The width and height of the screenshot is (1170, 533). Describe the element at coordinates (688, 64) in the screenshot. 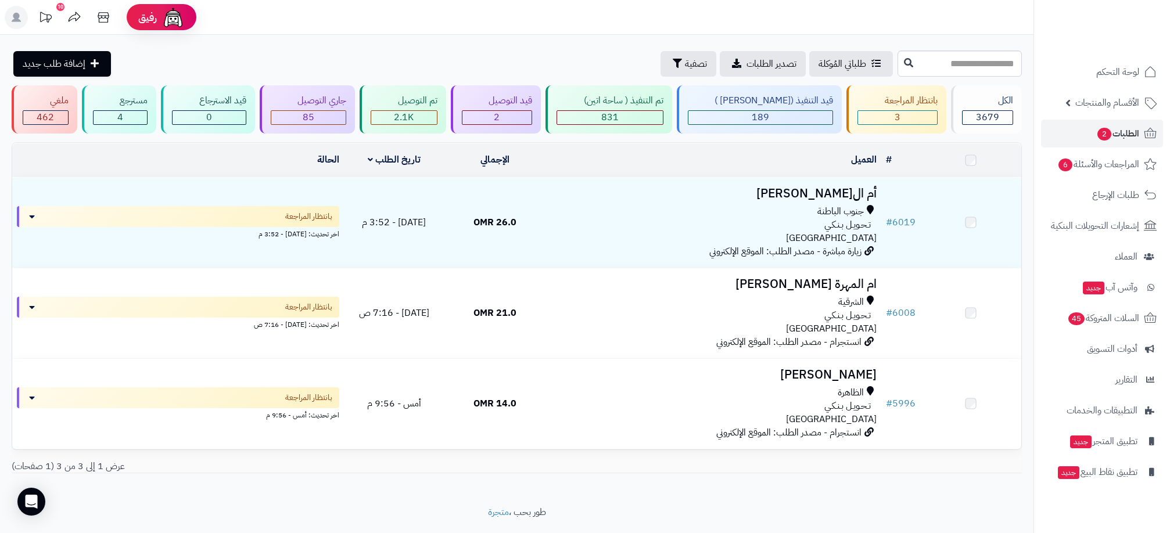

I see `button: تصفية` at that location.